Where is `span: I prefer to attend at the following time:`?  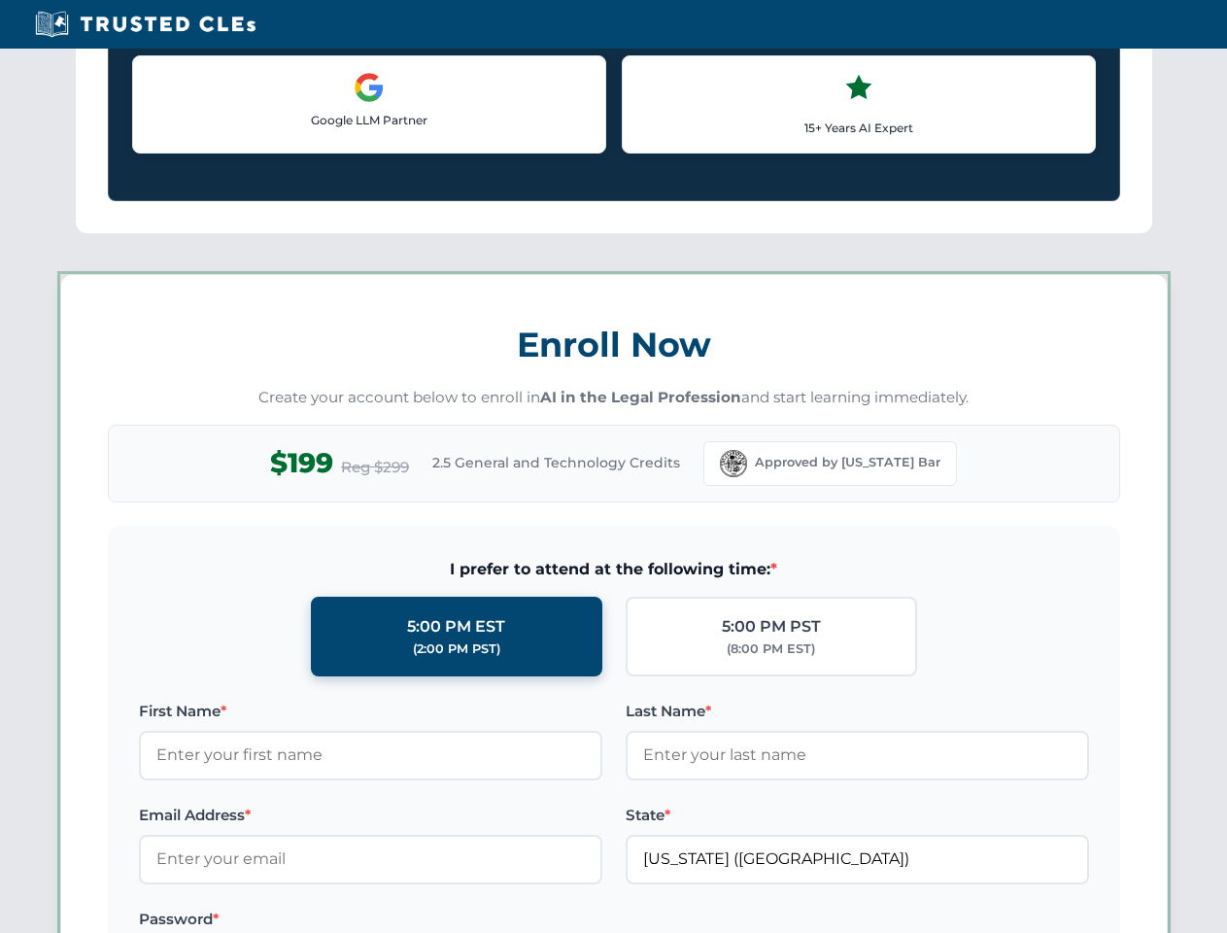
span: I prefer to attend at the following time: is located at coordinates (614, 569).